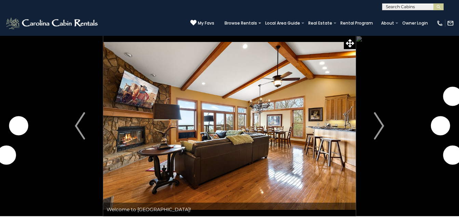  What do you see at coordinates (52, 23) in the screenshot?
I see `img: White-1-2.png` at bounding box center [52, 23].